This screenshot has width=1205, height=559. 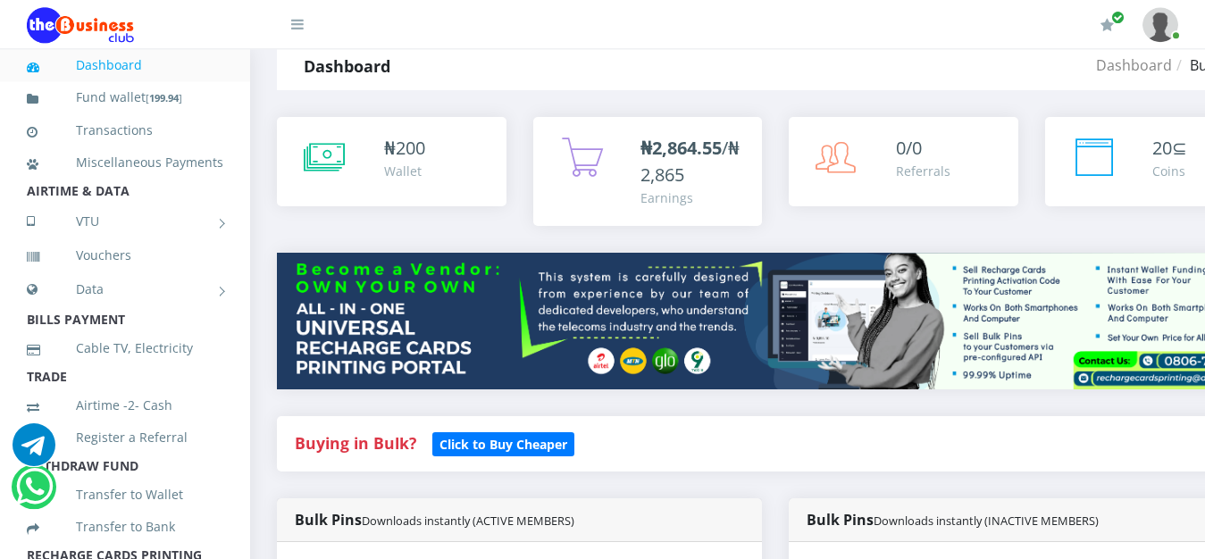 What do you see at coordinates (405, 171) in the screenshot?
I see `div: Wallet` at bounding box center [405, 171].